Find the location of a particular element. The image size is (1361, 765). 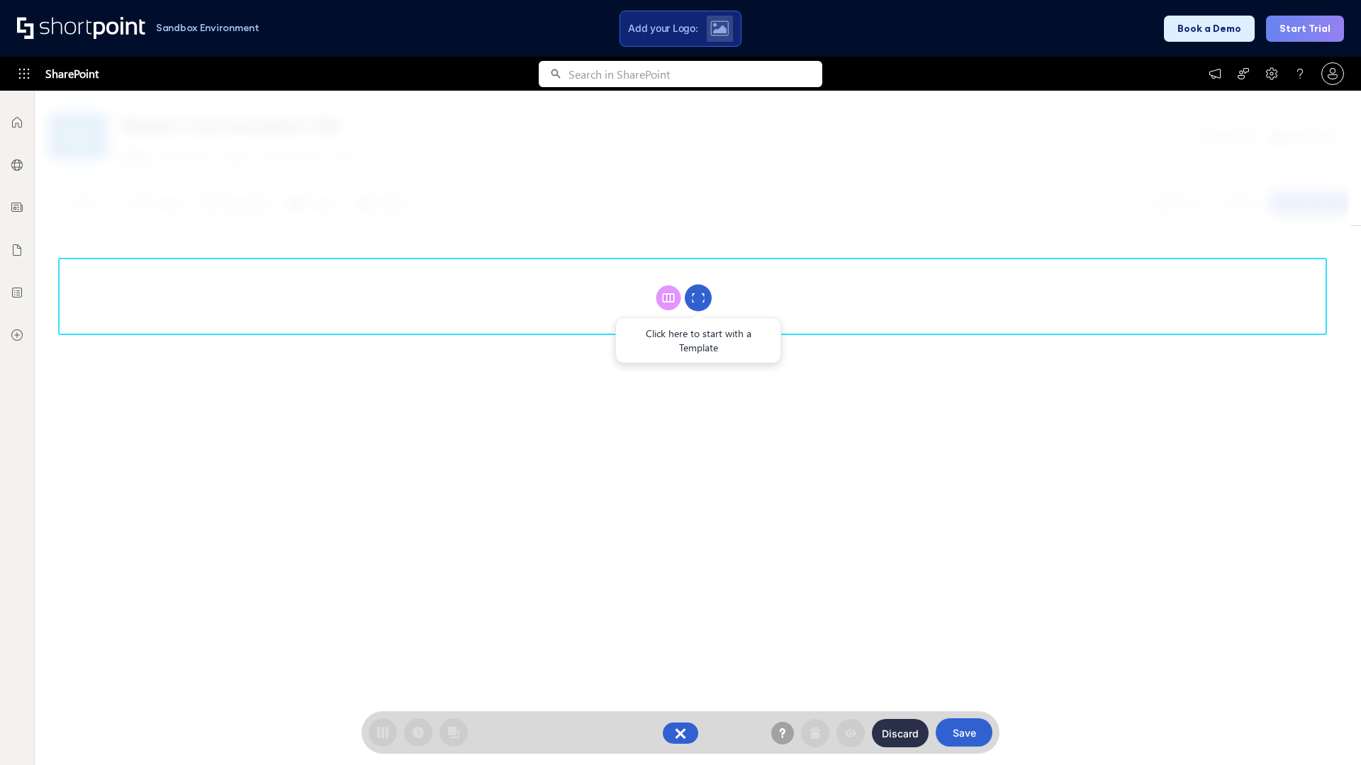

button: Book a Demo is located at coordinates (1209, 28).